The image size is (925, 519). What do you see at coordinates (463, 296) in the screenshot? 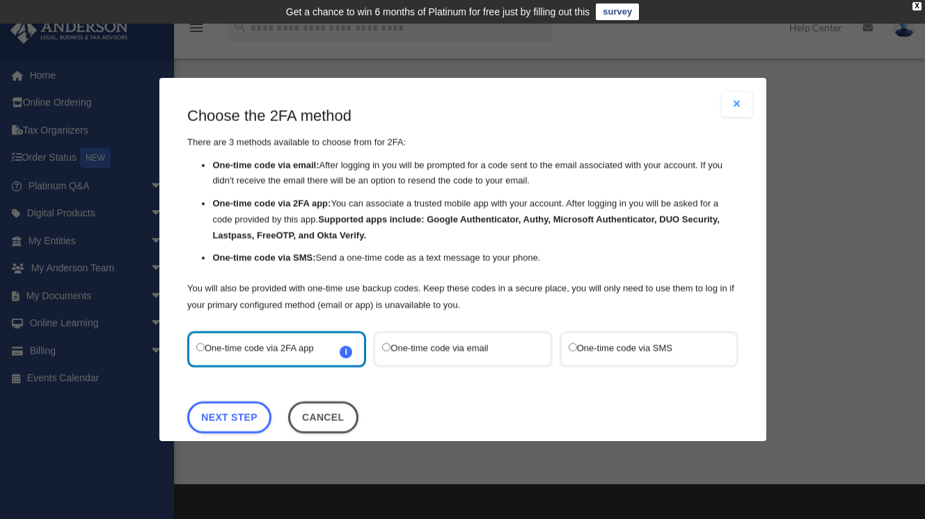
I see `p: You will also be provided with one-time use backup codes. Keep these codes in a secure place, you...` at bounding box center [463, 296].